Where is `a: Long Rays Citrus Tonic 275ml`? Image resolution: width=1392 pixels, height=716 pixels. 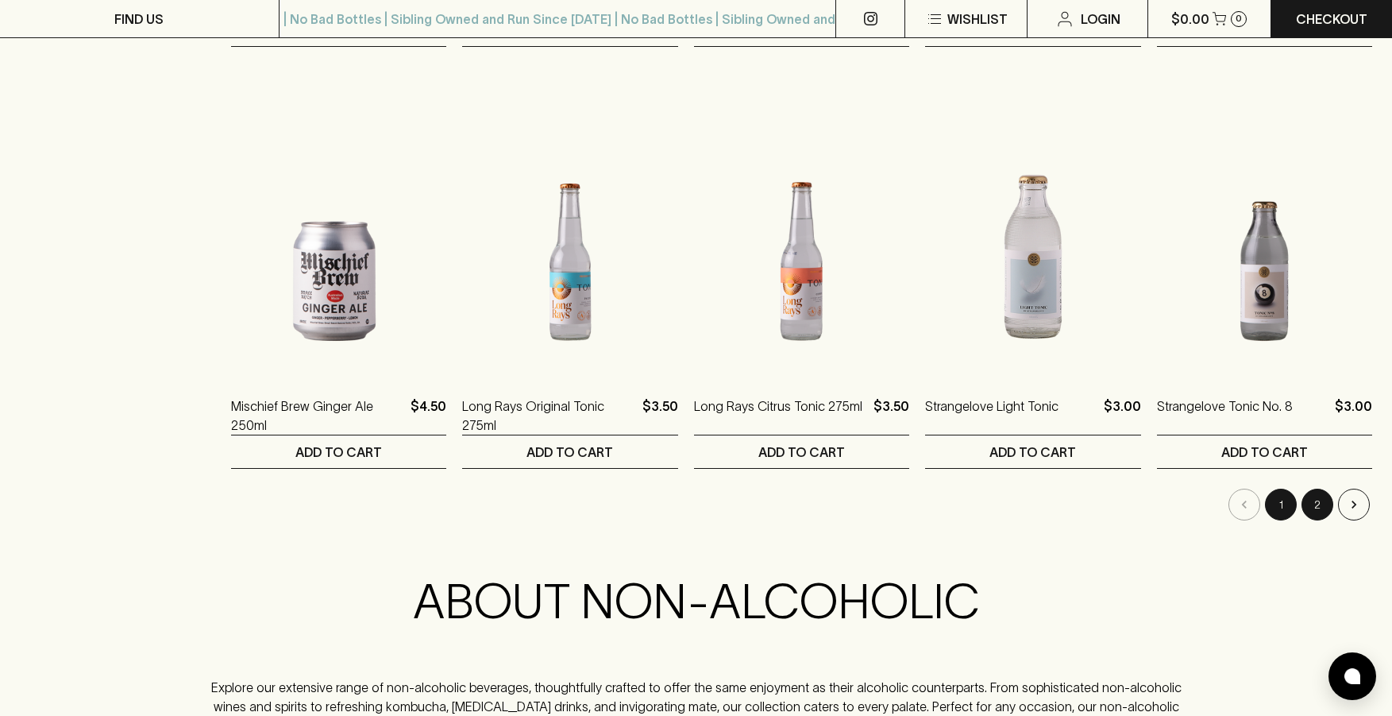 a: Long Rays Citrus Tonic 275ml is located at coordinates (778, 415).